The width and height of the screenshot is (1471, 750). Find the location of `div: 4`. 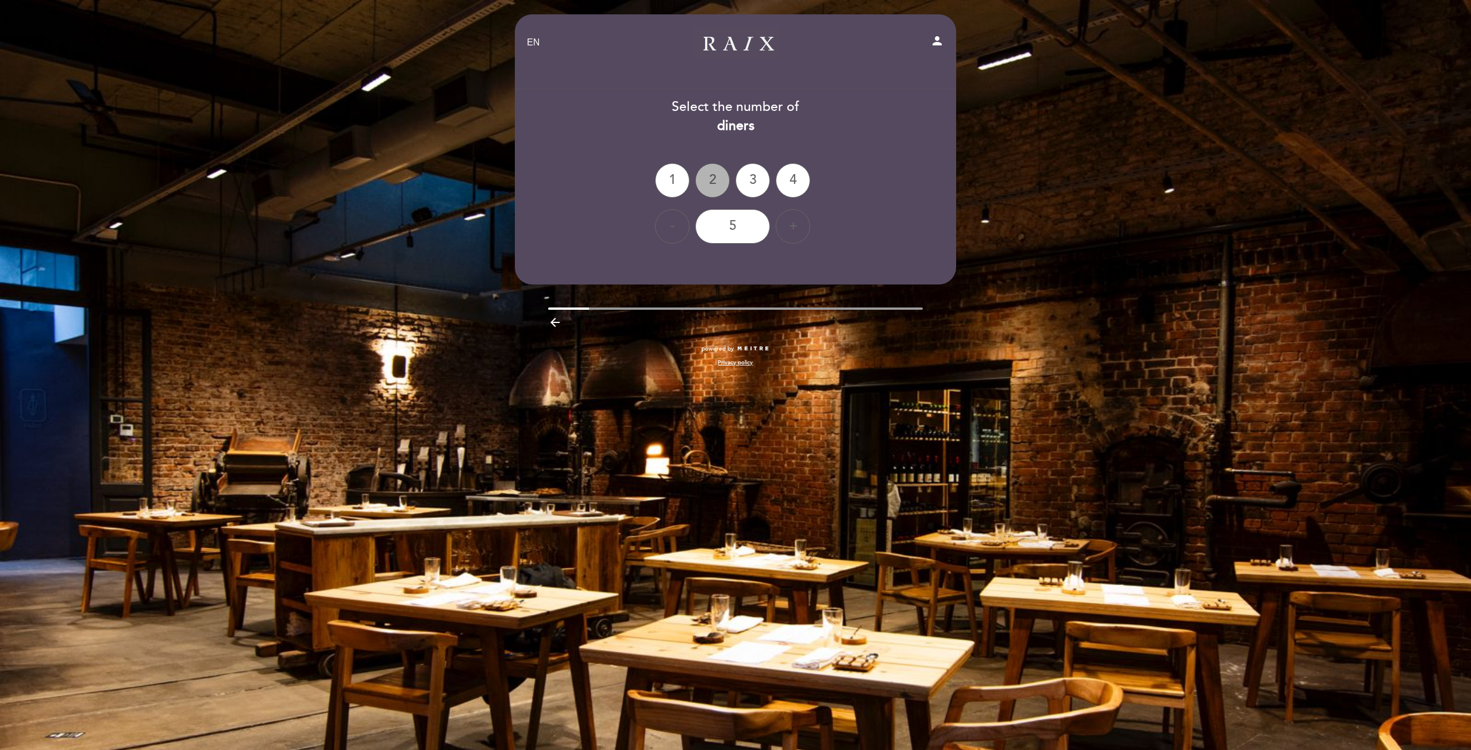

div: 4 is located at coordinates (793, 180).